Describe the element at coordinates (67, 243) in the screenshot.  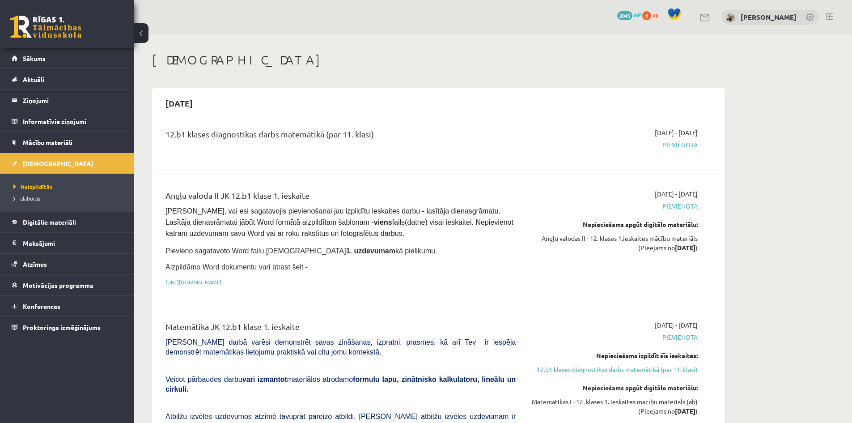
I see `a: Maksājumi` at that location.